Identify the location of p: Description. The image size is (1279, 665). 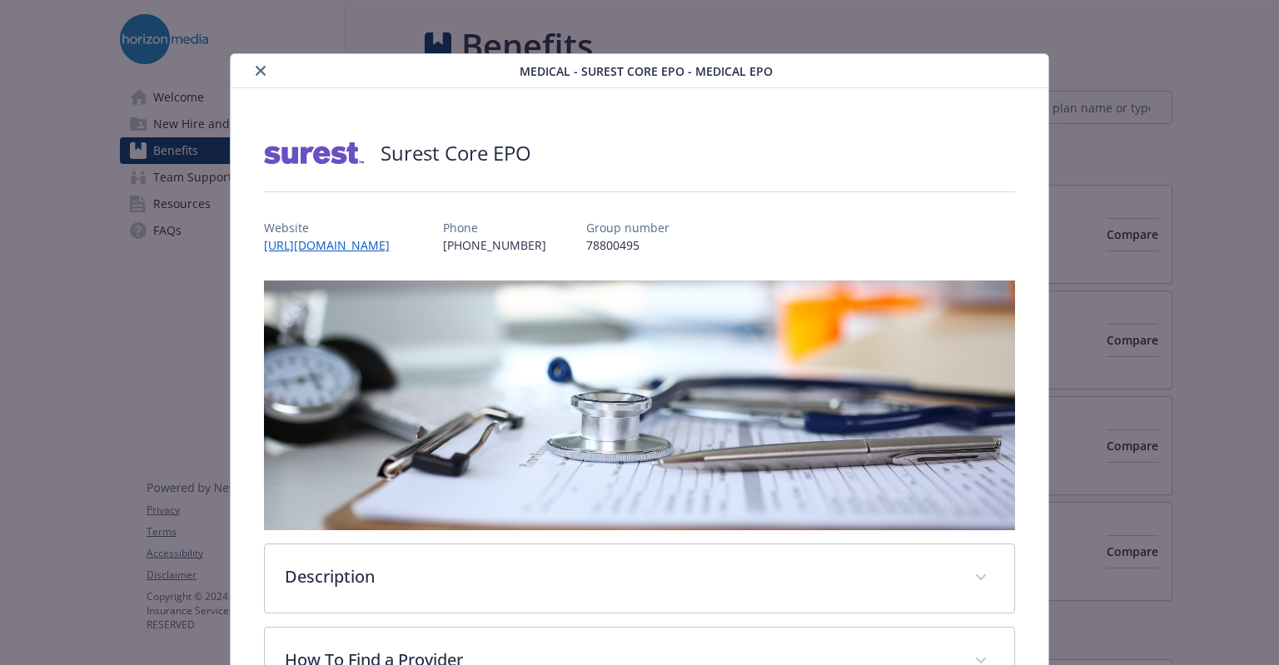
(619, 577).